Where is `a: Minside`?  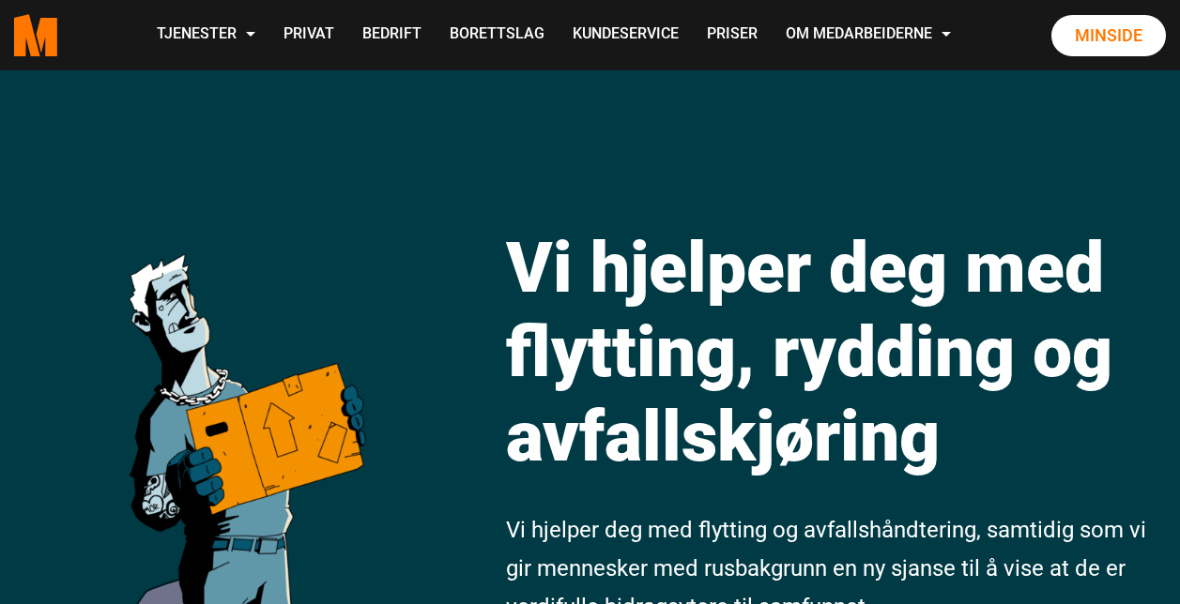 a: Minside is located at coordinates (1109, 36).